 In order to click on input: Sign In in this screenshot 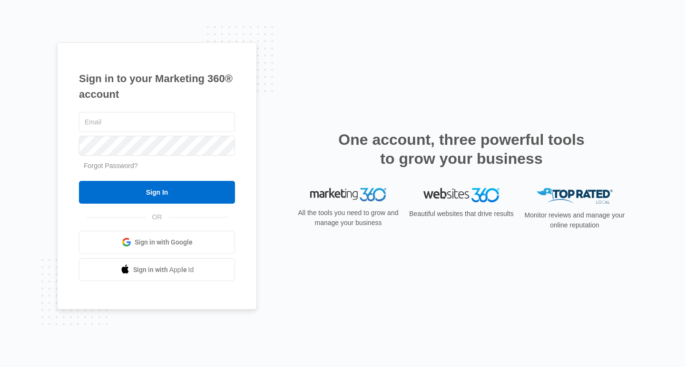, I will do `click(157, 193)`.